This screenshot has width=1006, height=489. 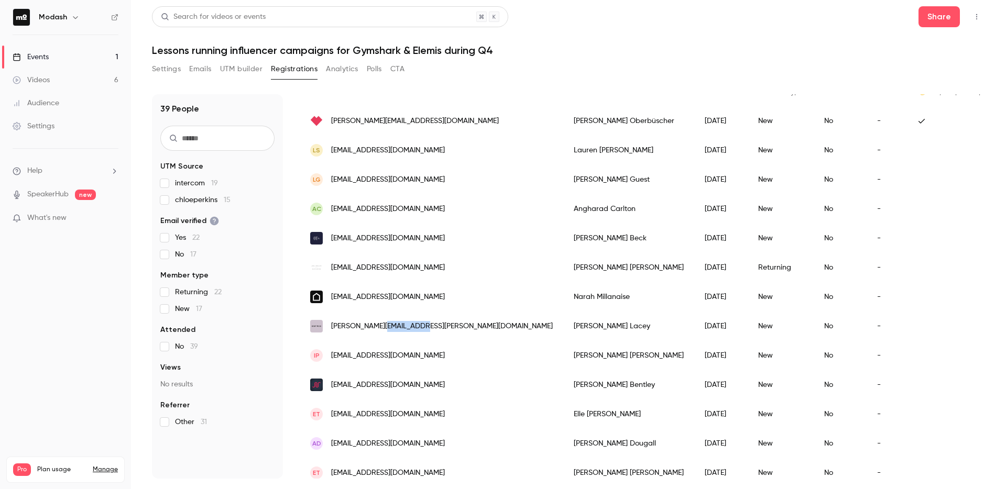 I want to click on span: Pro, so click(x=22, y=470).